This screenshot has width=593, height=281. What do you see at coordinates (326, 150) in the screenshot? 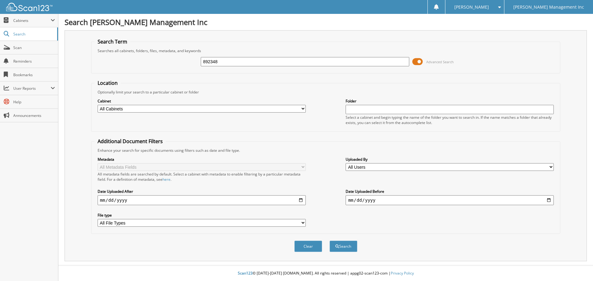
I see `div: Enhance your search for specific documents using filters such as date and file type.` at bounding box center [326, 150].